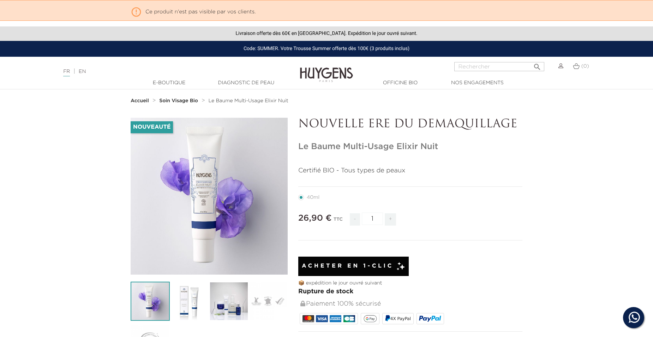 The height and width of the screenshot is (337, 653). I want to click on li: Nouveauté, so click(152, 127).